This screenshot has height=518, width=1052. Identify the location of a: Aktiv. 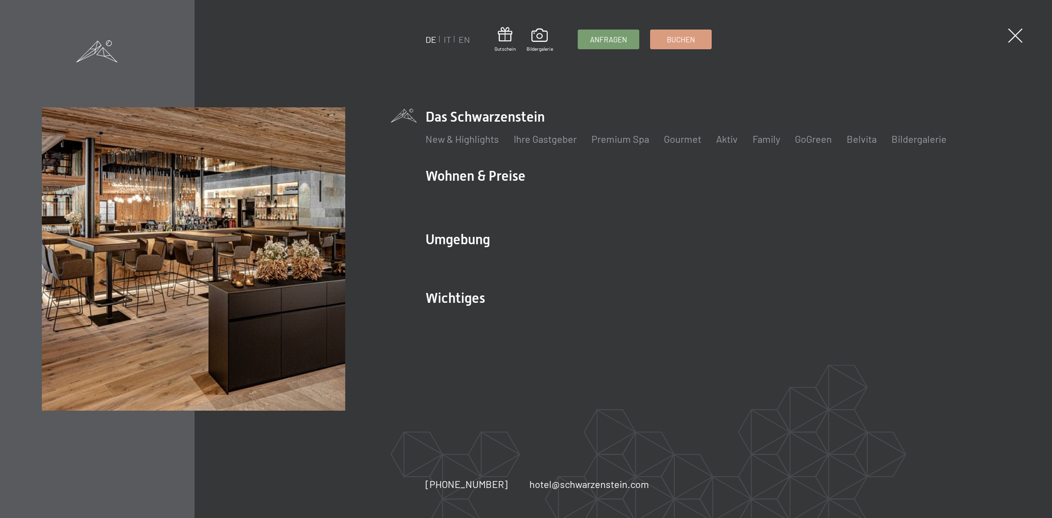
(727, 139).